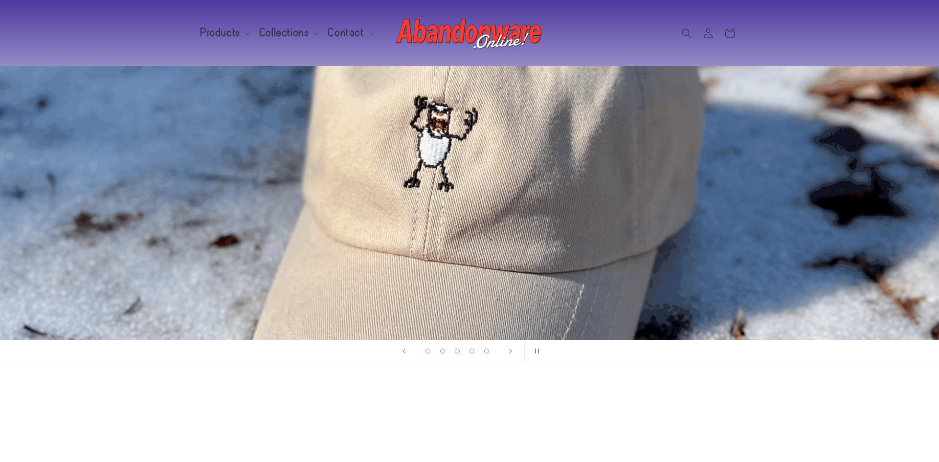 The image size is (939, 462). Describe the element at coordinates (511, 351) in the screenshot. I see `button: Next slide` at that location.